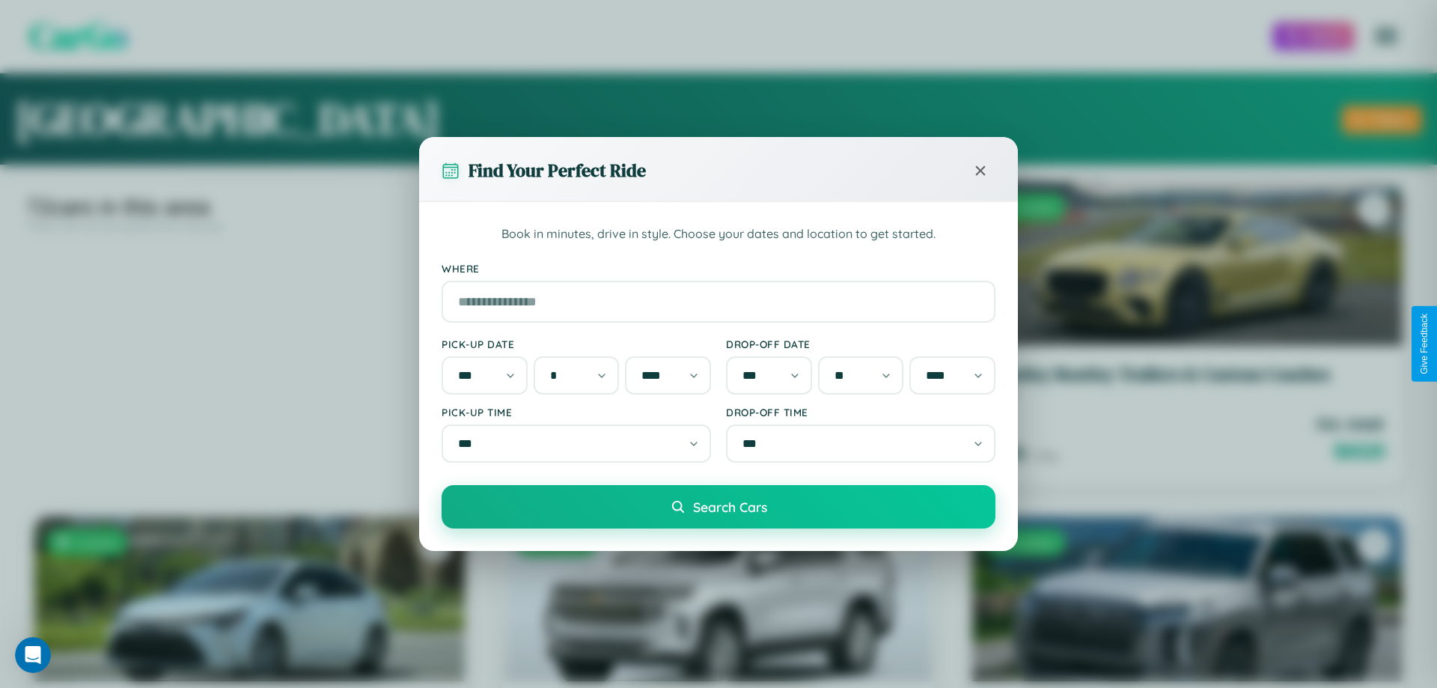 This screenshot has height=688, width=1437. What do you see at coordinates (576, 343) in the screenshot?
I see `label: Pick-up Date` at bounding box center [576, 343].